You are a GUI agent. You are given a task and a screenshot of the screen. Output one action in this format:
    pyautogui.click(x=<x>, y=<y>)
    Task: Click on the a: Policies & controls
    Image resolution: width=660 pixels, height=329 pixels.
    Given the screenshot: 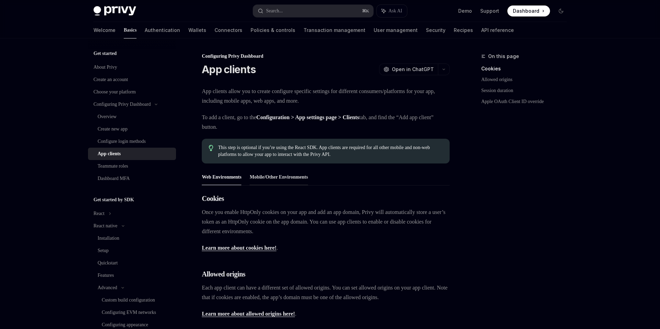 What is the action you would take?
    pyautogui.click(x=273, y=30)
    